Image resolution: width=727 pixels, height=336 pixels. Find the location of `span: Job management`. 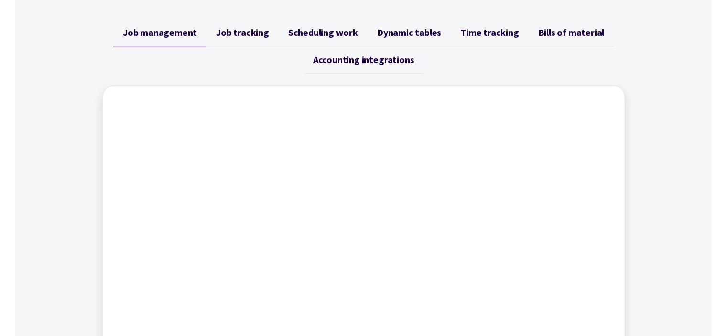

span: Job management is located at coordinates (160, 32).